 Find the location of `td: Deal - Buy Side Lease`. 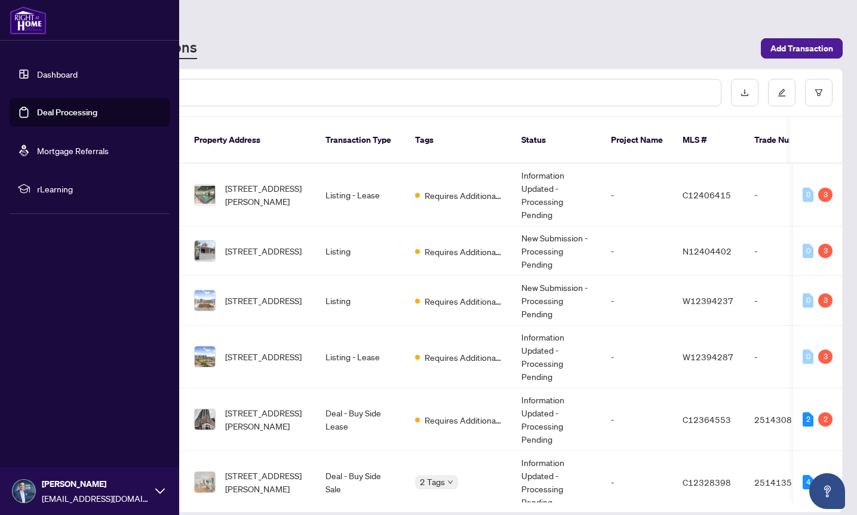

td: Deal - Buy Side Lease is located at coordinates (361, 419).